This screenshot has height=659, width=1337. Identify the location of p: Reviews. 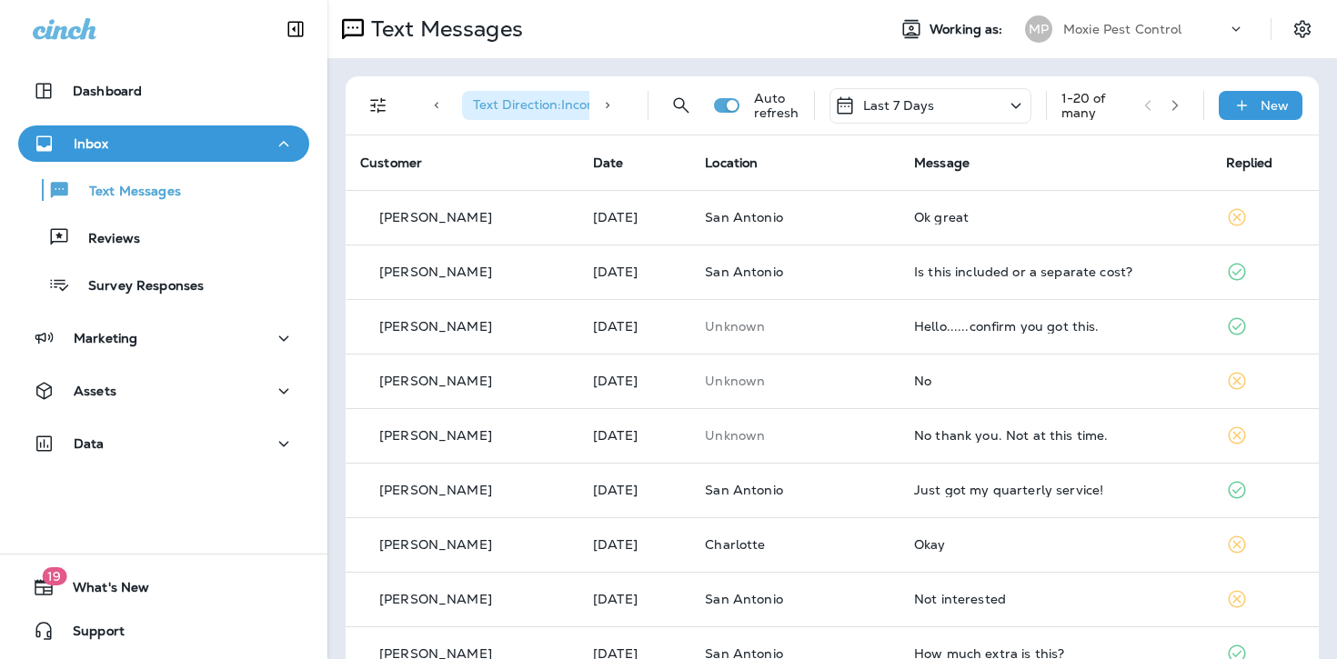
(105, 239).